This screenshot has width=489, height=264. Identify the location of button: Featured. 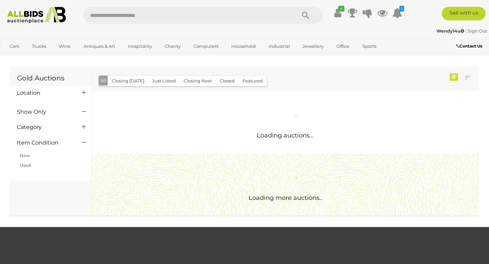
(253, 81).